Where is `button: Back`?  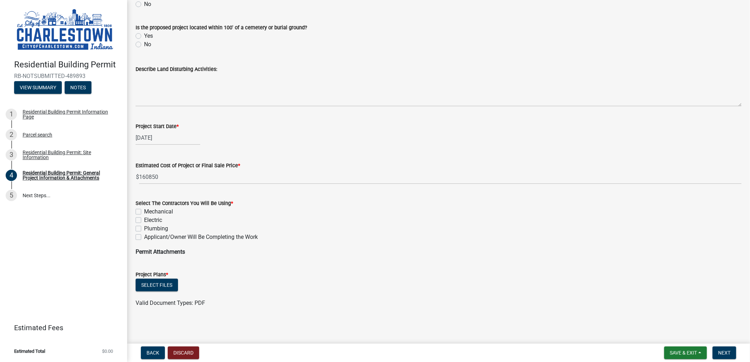 button: Back is located at coordinates (153, 353).